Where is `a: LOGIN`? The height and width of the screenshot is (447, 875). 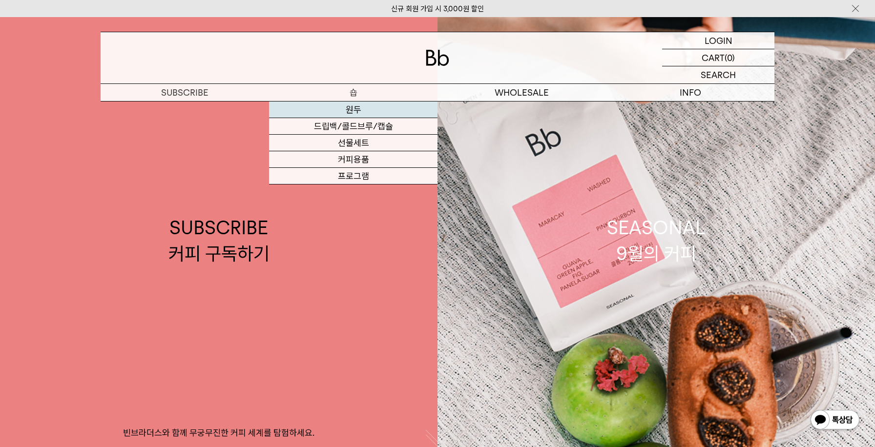
a: LOGIN is located at coordinates (719, 41).